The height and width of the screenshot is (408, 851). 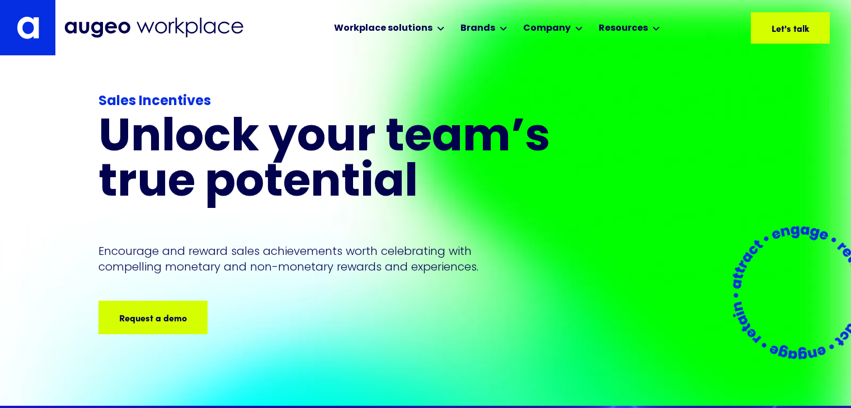 What do you see at coordinates (28, 27) in the screenshot?
I see `img: Augeo's "a" monogram decorative logo in white.` at bounding box center [28, 27].